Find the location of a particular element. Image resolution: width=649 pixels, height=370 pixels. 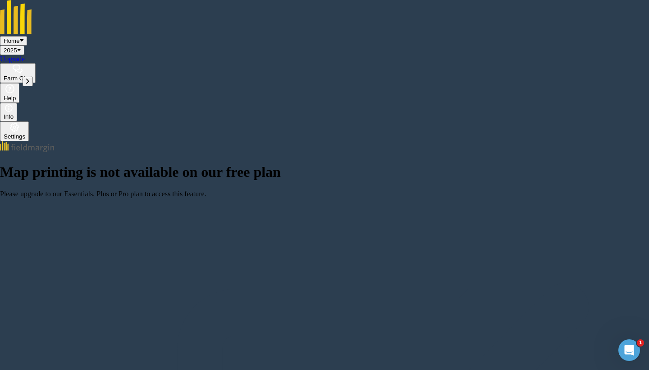

span: Home is located at coordinates (12, 41).